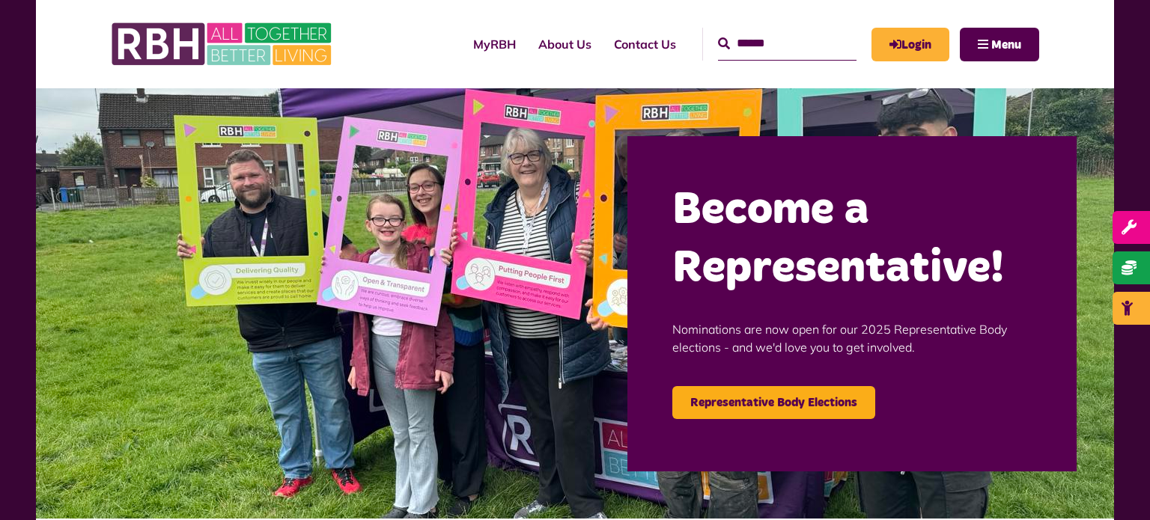 Image resolution: width=1150 pixels, height=520 pixels. What do you see at coordinates (575, 303) in the screenshot?
I see `img: Image (22)` at bounding box center [575, 303].